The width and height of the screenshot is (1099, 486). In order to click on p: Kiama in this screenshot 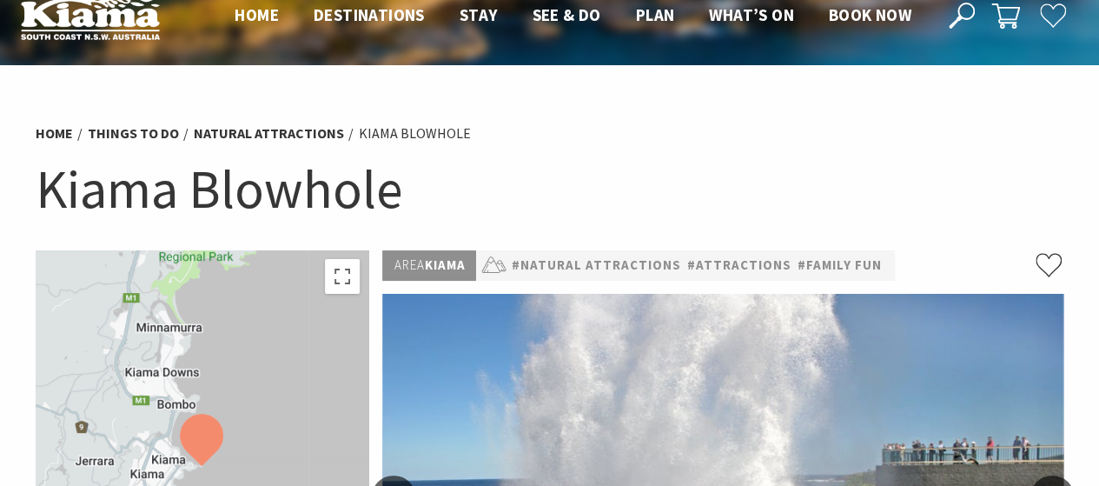, I will do `click(429, 265)`.